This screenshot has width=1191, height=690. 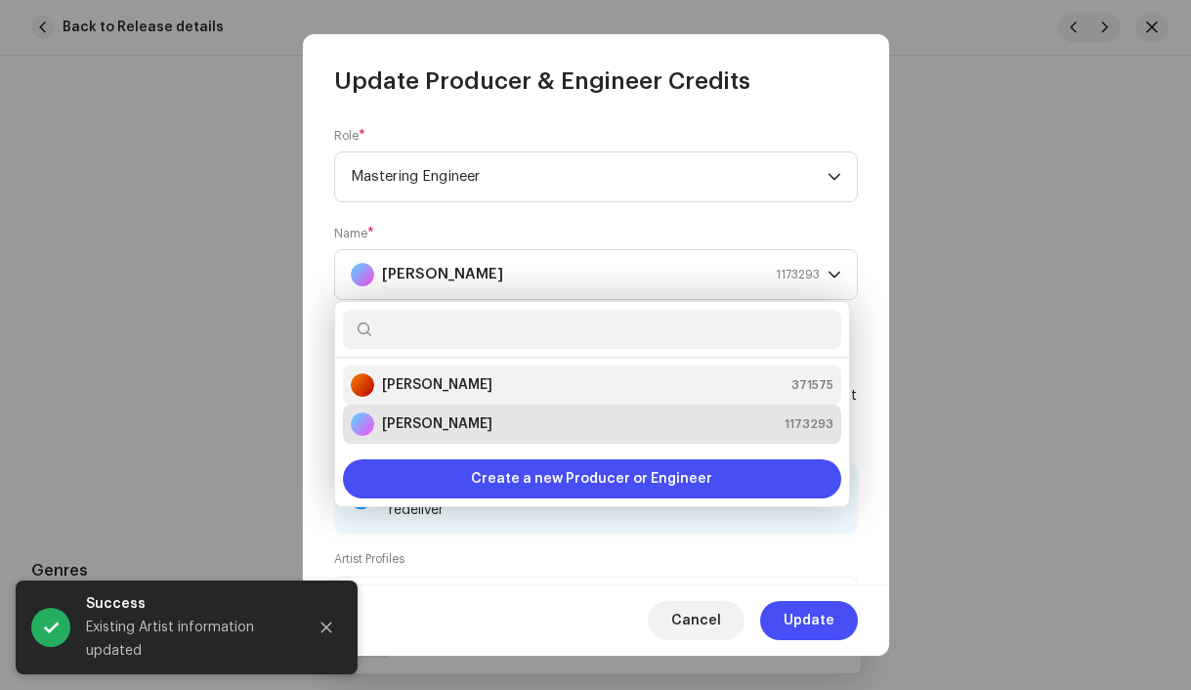 I want to click on span: Update Producer & Engineer Credits, so click(x=542, y=81).